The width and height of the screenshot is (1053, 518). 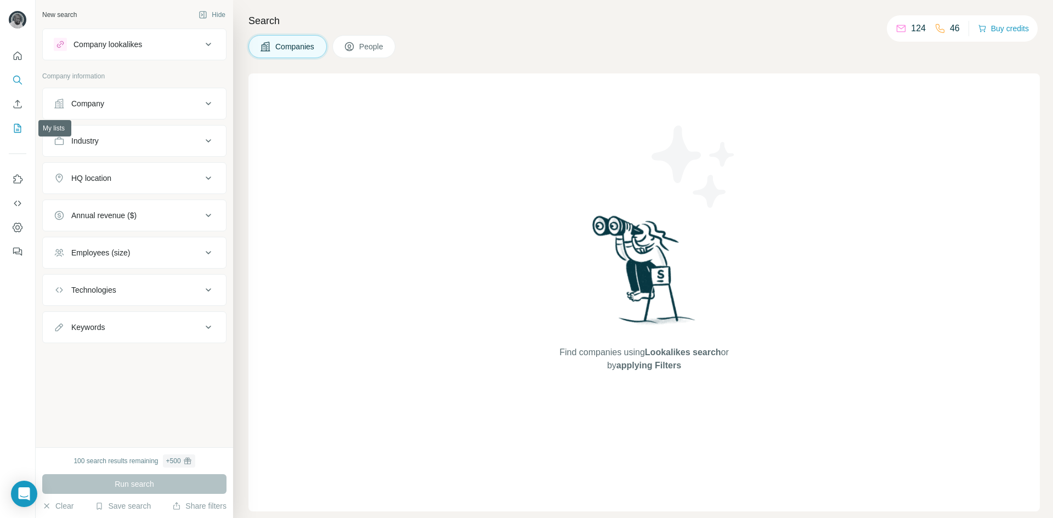 What do you see at coordinates (649, 365) in the screenshot?
I see `span: applying Filters` at bounding box center [649, 365].